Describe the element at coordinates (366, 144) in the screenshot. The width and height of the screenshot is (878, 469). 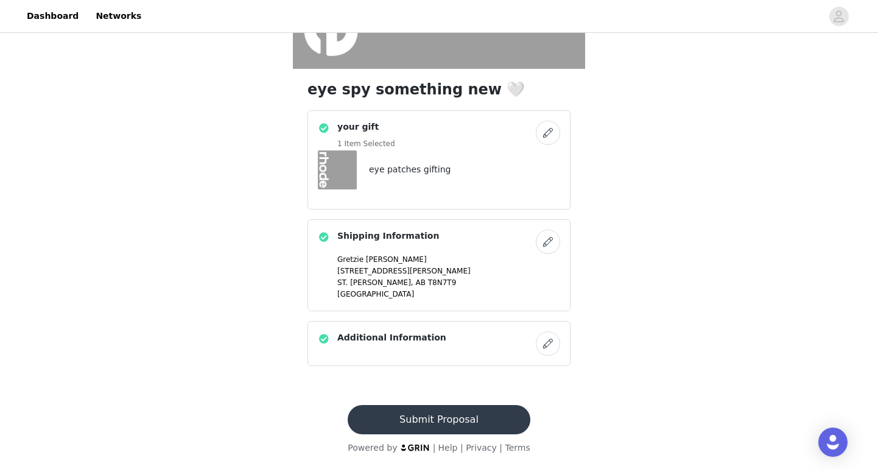
I see `h5: 1 Item Selected` at that location.